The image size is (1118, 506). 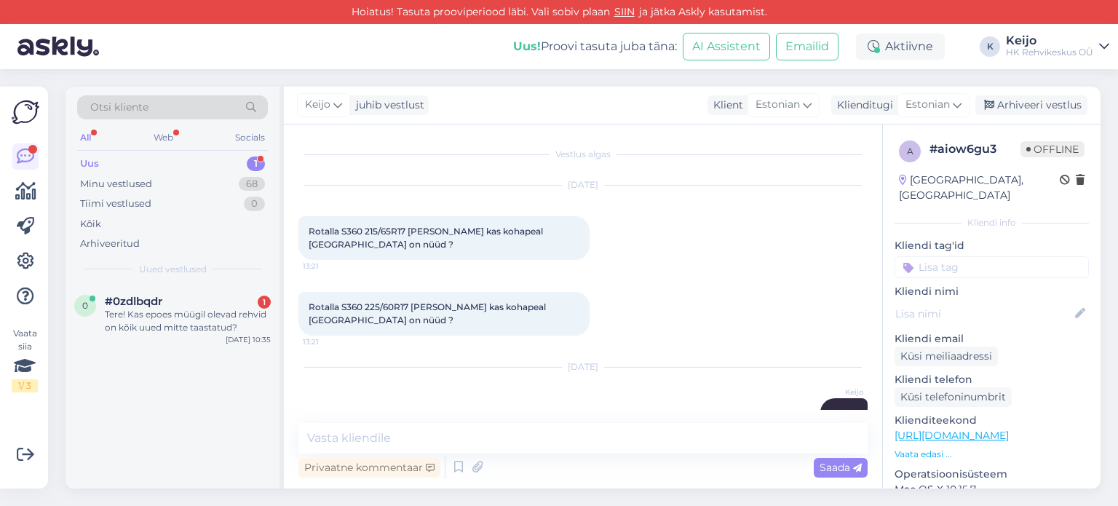 What do you see at coordinates (1031, 105) in the screenshot?
I see `div: Arhiveeri vestlus` at bounding box center [1031, 105].